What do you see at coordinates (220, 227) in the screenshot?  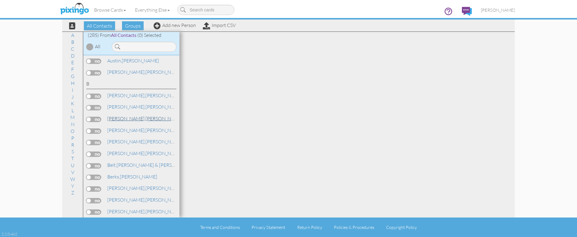 I see `a: Terms and Conditions` at bounding box center [220, 227].